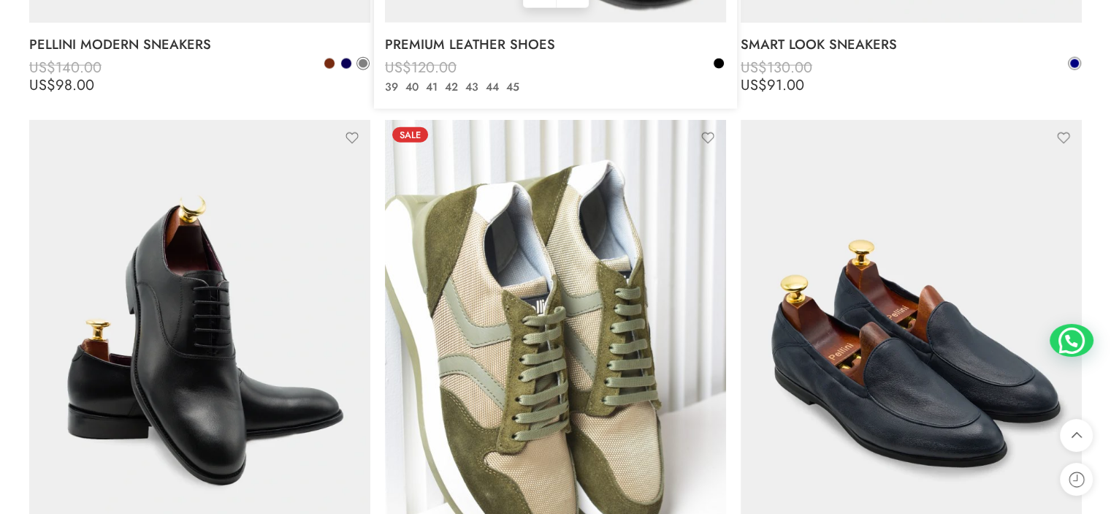 This screenshot has height=514, width=1111. Describe the element at coordinates (432, 87) in the screenshot. I see `a: 41` at that location.